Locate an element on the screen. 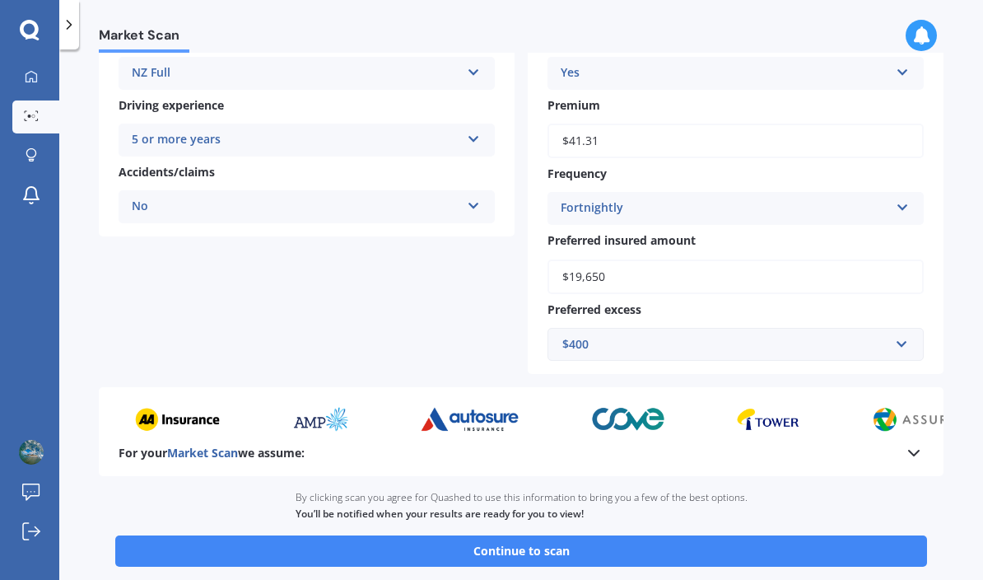 The width and height of the screenshot is (983, 580). span: Premium is located at coordinates (574, 105).